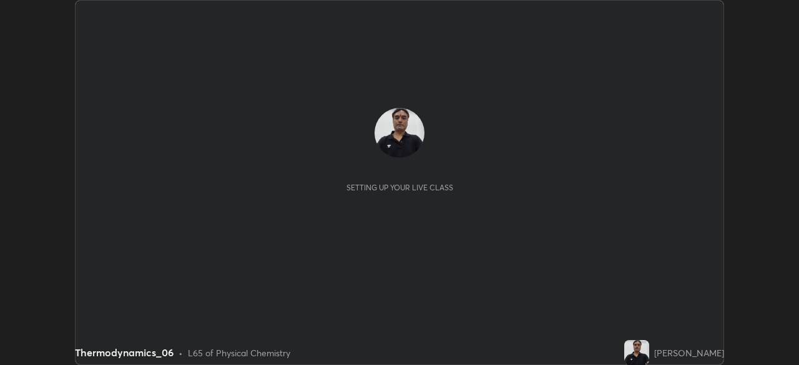 The width and height of the screenshot is (799, 365). What do you see at coordinates (239, 353) in the screenshot?
I see `div: L65 of Physical Chemistry` at bounding box center [239, 353].